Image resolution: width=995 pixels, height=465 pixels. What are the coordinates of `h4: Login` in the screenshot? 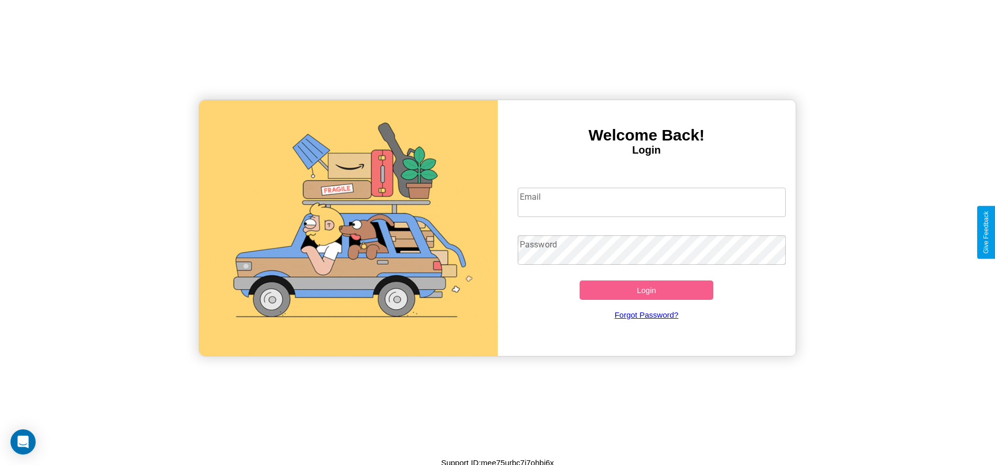 It's located at (647, 150).